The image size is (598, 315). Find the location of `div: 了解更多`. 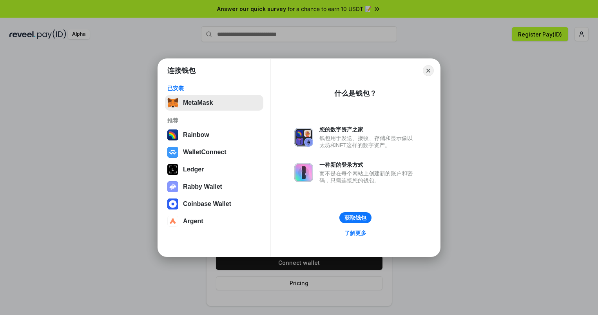

div: 了解更多 is located at coordinates (355, 233).